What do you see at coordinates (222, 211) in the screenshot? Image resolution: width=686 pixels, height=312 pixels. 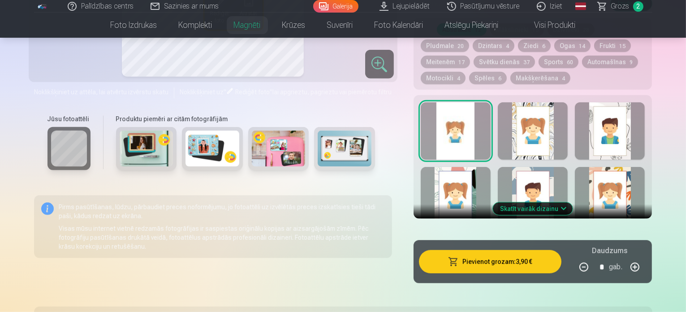 I see `p: Pirms pasūtīšanas, lūdzu, pārbaudiet preces noformējumu, jo fotoattēli uz izvēlētās preces izskat...` at bounding box center [222, 211].